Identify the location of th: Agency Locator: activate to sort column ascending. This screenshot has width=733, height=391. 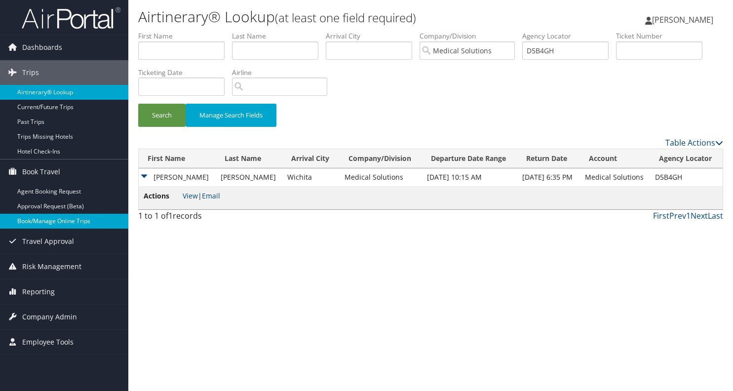
(686, 158).